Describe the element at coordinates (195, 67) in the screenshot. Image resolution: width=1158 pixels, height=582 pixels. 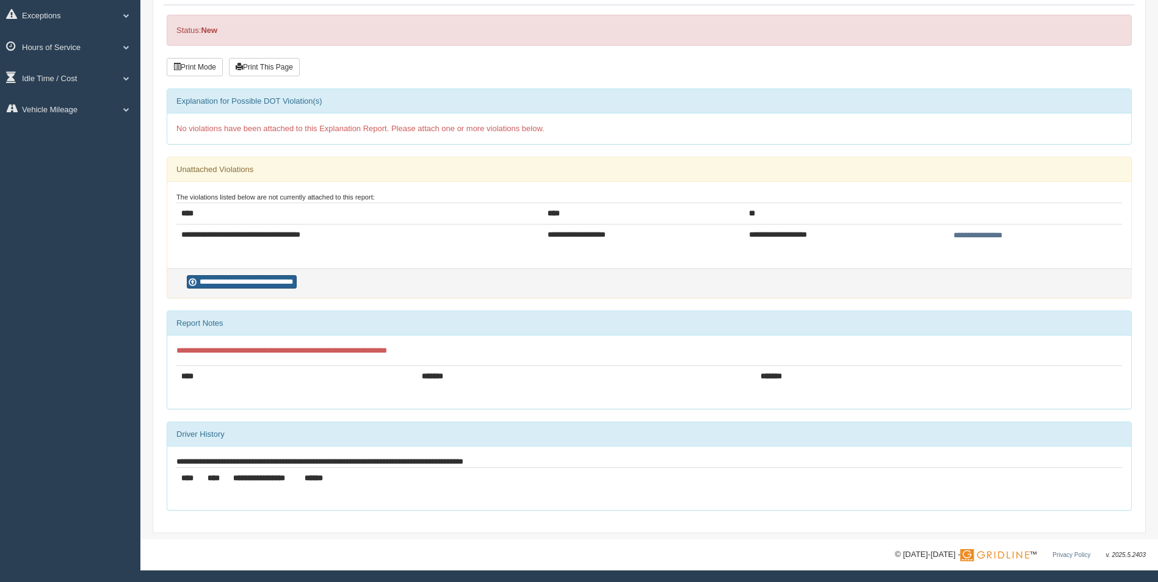
I see `button: Print Mode` at that location.